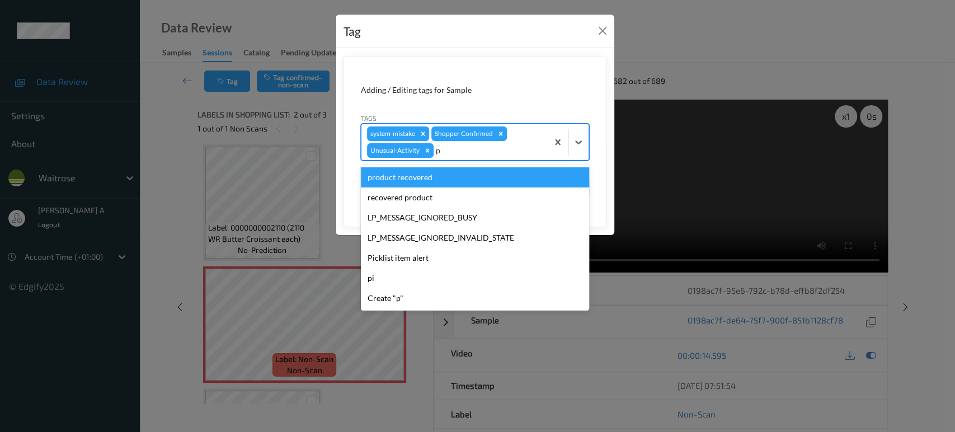 The height and width of the screenshot is (432, 955). What do you see at coordinates (352, 31) in the screenshot?
I see `div: Tag` at bounding box center [352, 31].